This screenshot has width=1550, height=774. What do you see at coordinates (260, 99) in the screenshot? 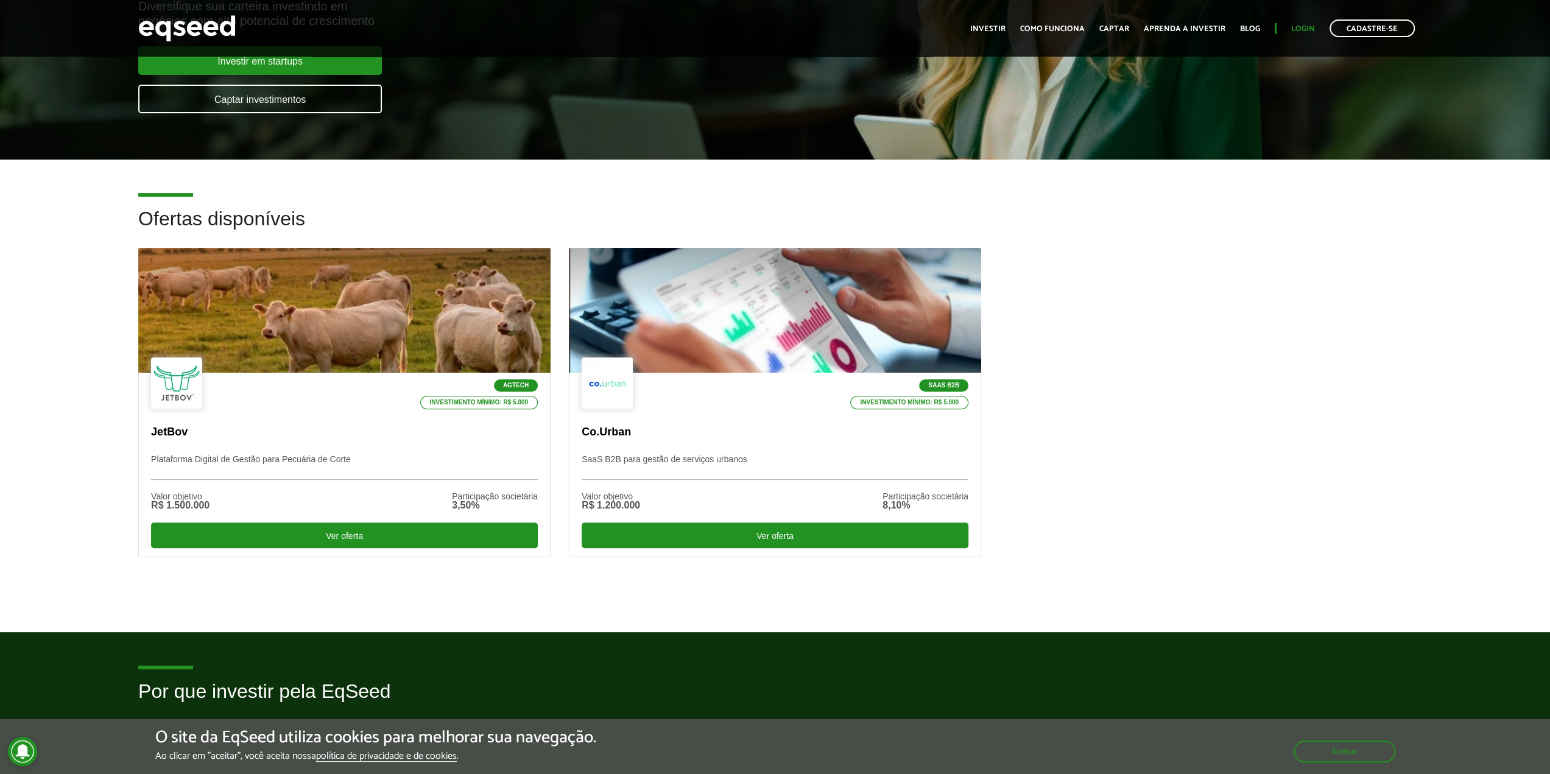
I see `a: Captar investimentos` at bounding box center [260, 99].